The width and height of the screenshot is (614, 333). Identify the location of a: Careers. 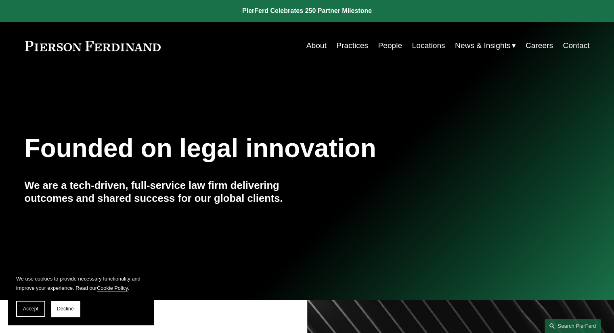
(539, 46).